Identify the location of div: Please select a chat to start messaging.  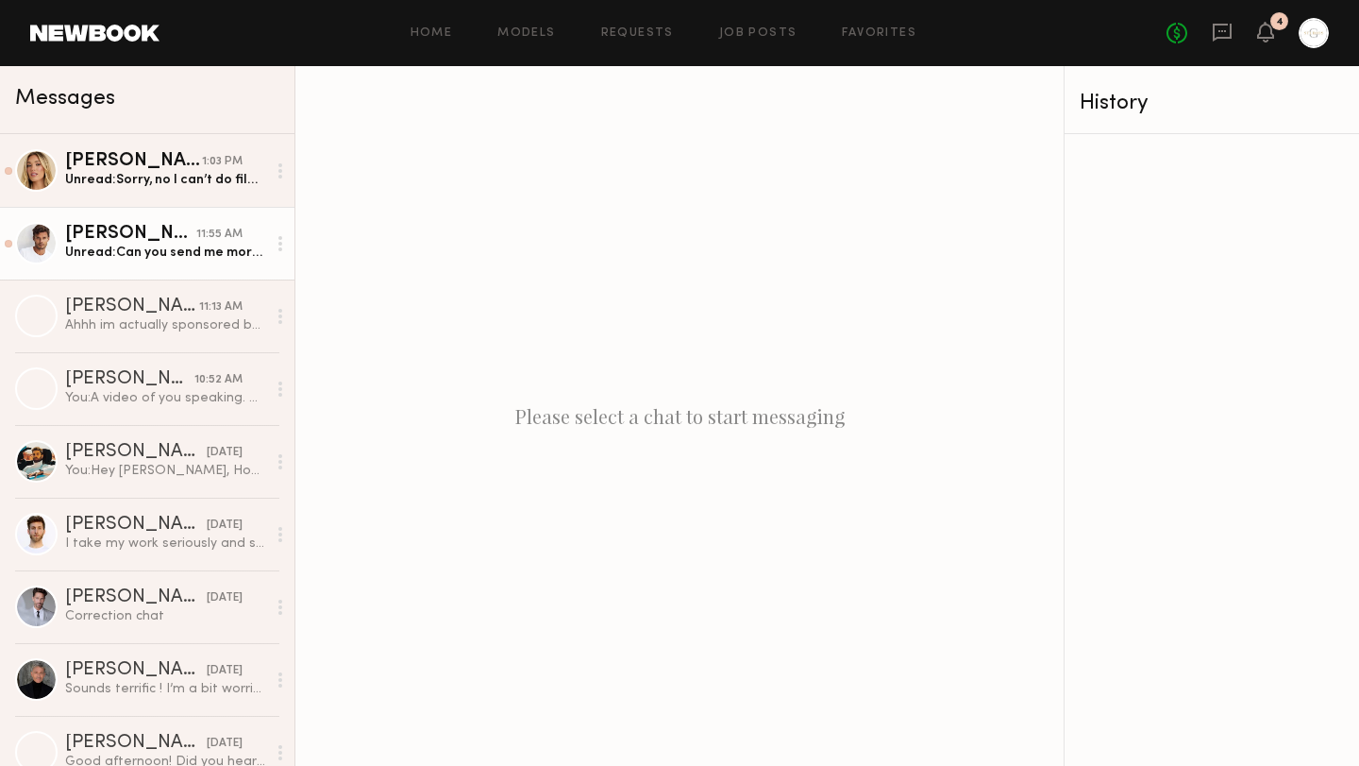
(680, 415).